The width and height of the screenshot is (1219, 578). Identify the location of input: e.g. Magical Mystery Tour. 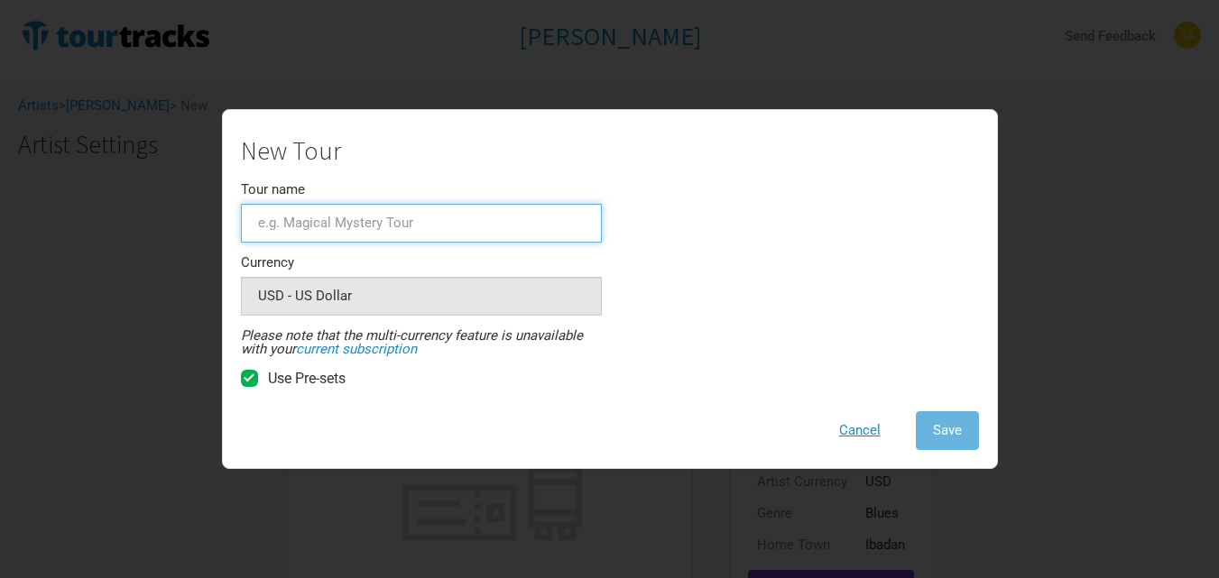
(421, 223).